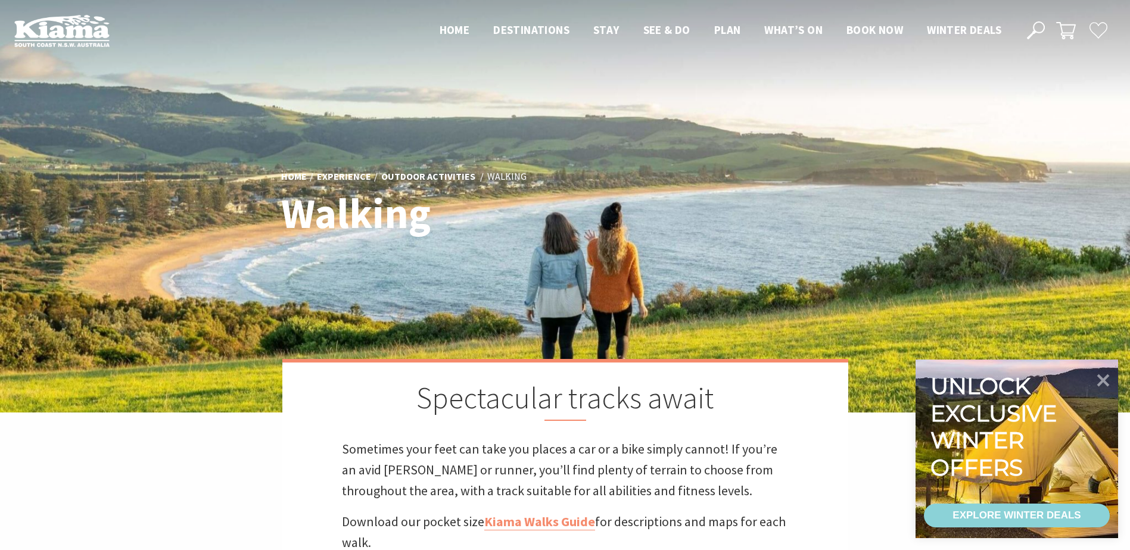 This screenshot has height=550, width=1130. I want to click on div: EXPLORE WINTER DEALS, so click(1016, 516).